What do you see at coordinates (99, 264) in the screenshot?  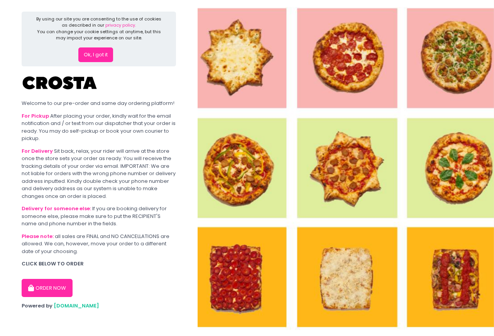 I see `div: CLICK BELOW TO ORDER` at bounding box center [99, 264].